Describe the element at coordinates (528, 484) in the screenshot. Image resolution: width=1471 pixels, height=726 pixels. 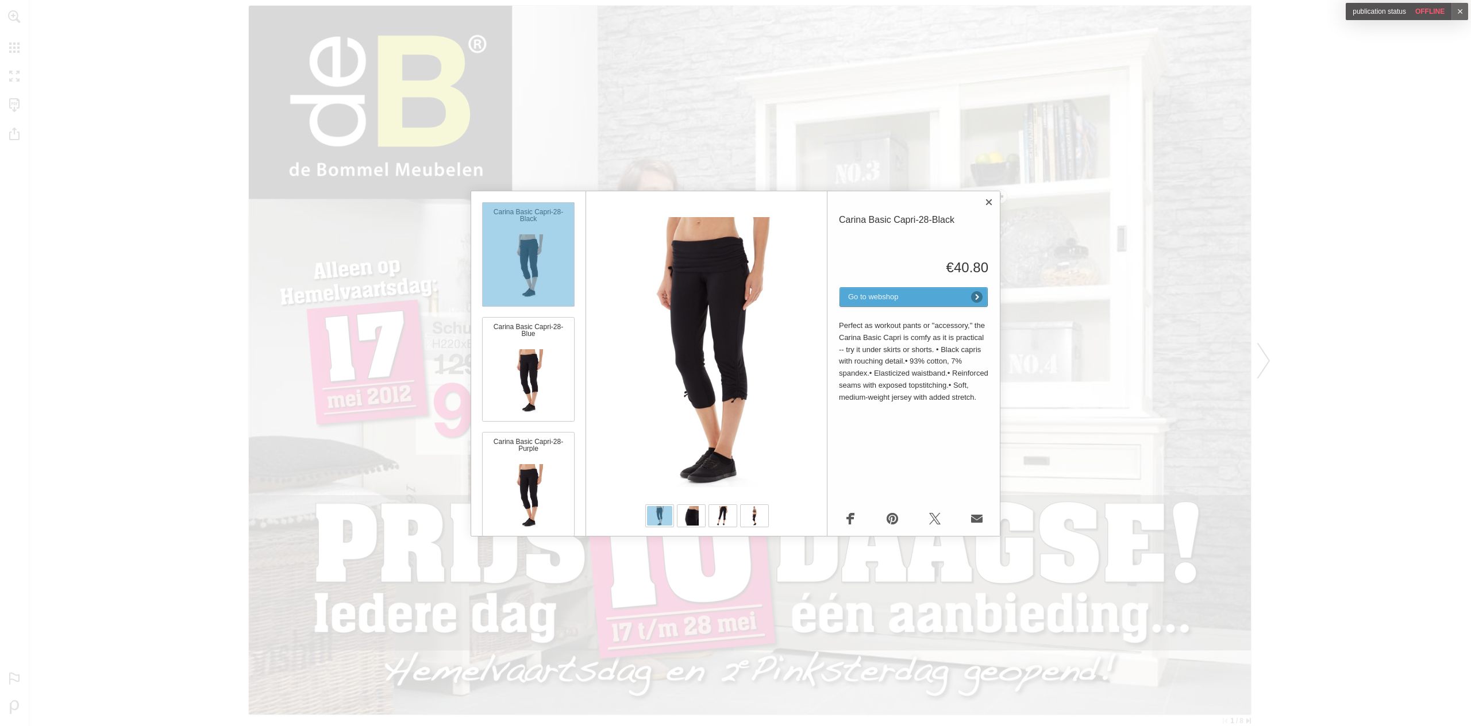
I see `li: Carina Basic Capri-28-Purple` at that location.